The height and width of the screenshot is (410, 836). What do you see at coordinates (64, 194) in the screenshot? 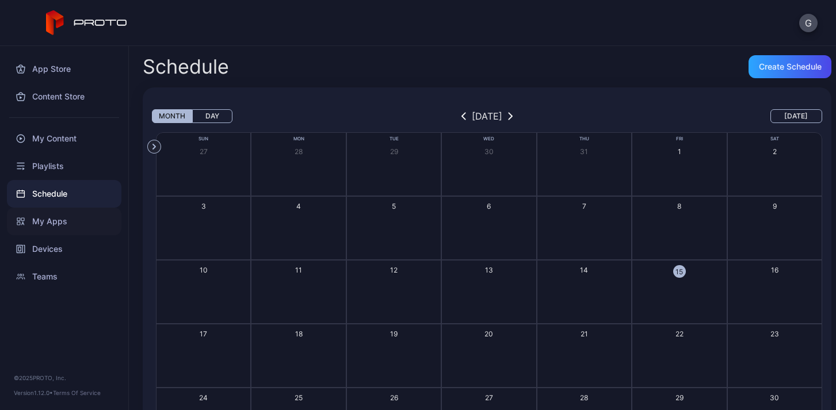
I see `a: Schedule` at bounding box center [64, 194].